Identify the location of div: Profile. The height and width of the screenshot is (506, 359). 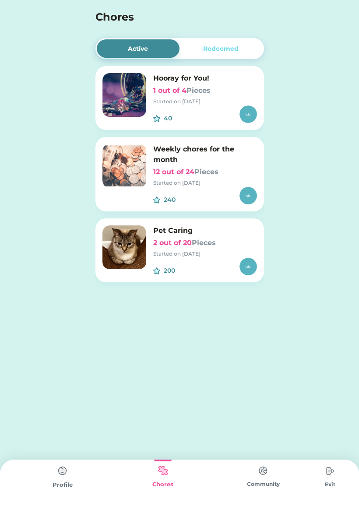
(62, 485).